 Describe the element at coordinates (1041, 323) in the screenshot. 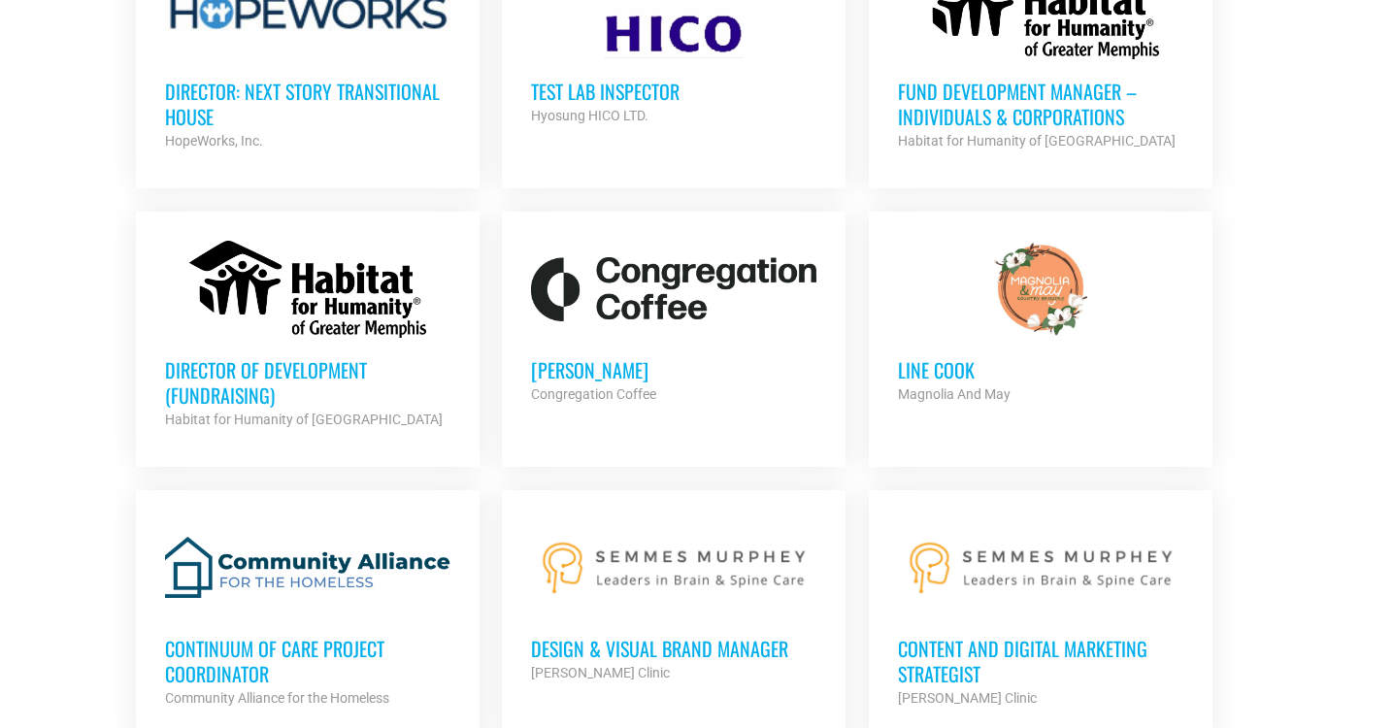

I see `a: Line cook Magnolia And May` at that location.